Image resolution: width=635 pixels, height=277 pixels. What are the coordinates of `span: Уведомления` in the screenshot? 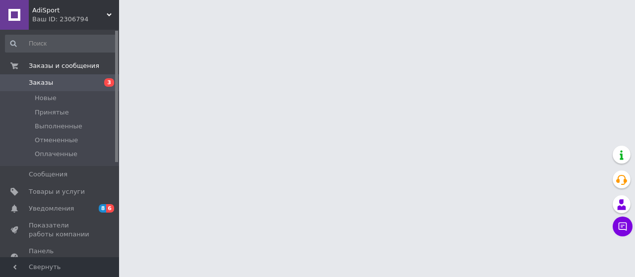 It's located at (51, 209).